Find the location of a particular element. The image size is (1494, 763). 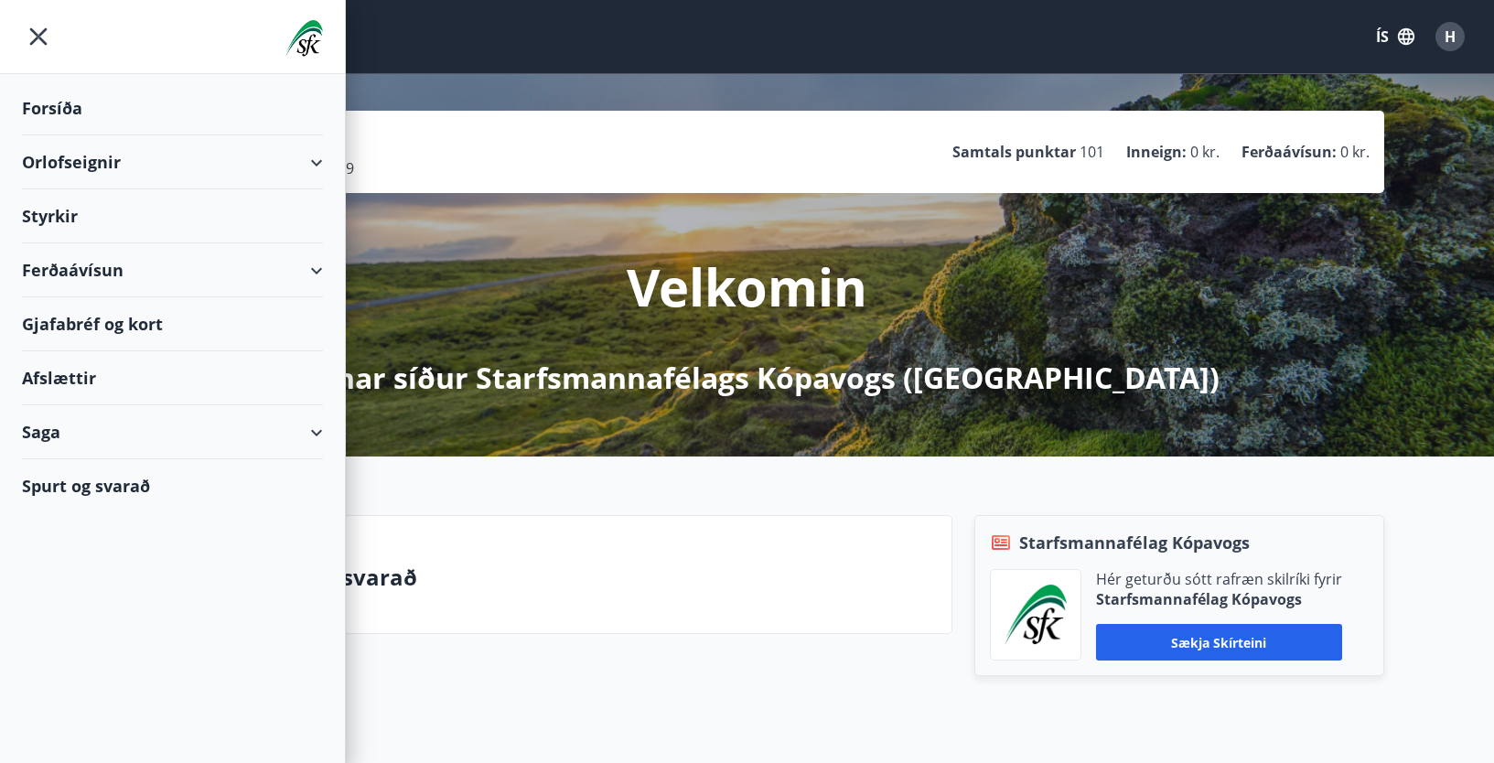

img: union_logo is located at coordinates (304, 38).